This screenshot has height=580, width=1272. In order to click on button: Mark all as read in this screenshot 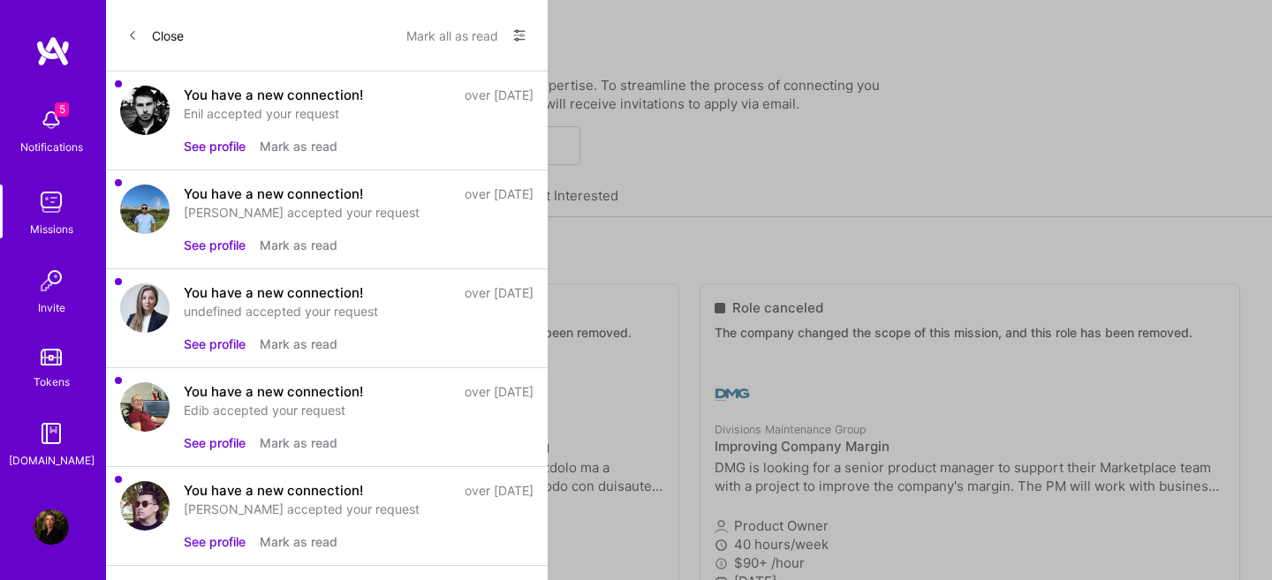, I will do `click(452, 35)`.